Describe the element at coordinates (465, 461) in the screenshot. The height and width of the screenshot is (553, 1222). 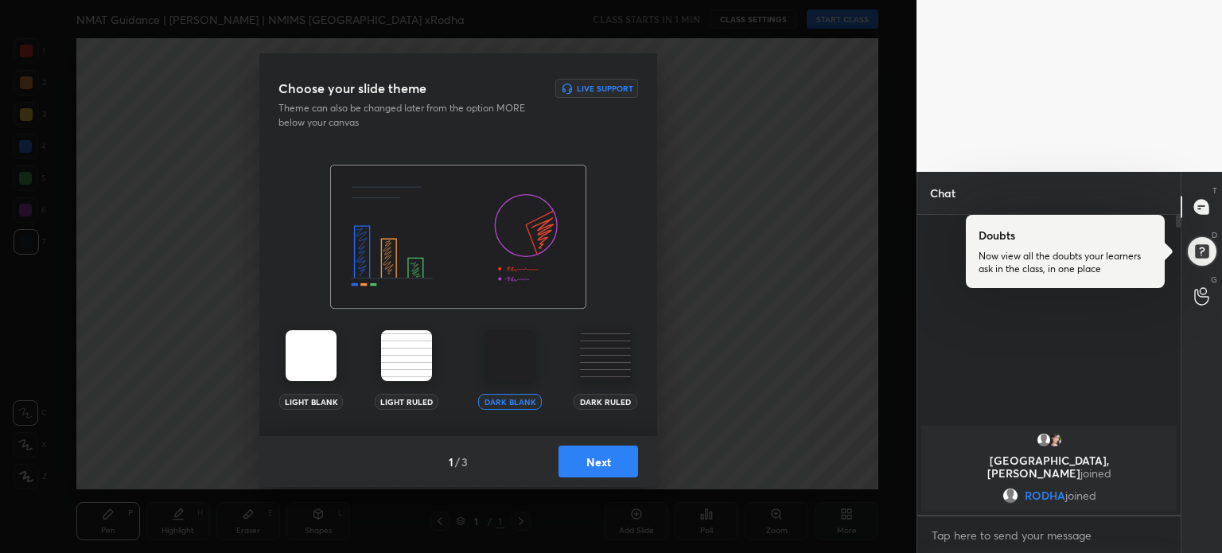
I see `h4: 3` at that location.